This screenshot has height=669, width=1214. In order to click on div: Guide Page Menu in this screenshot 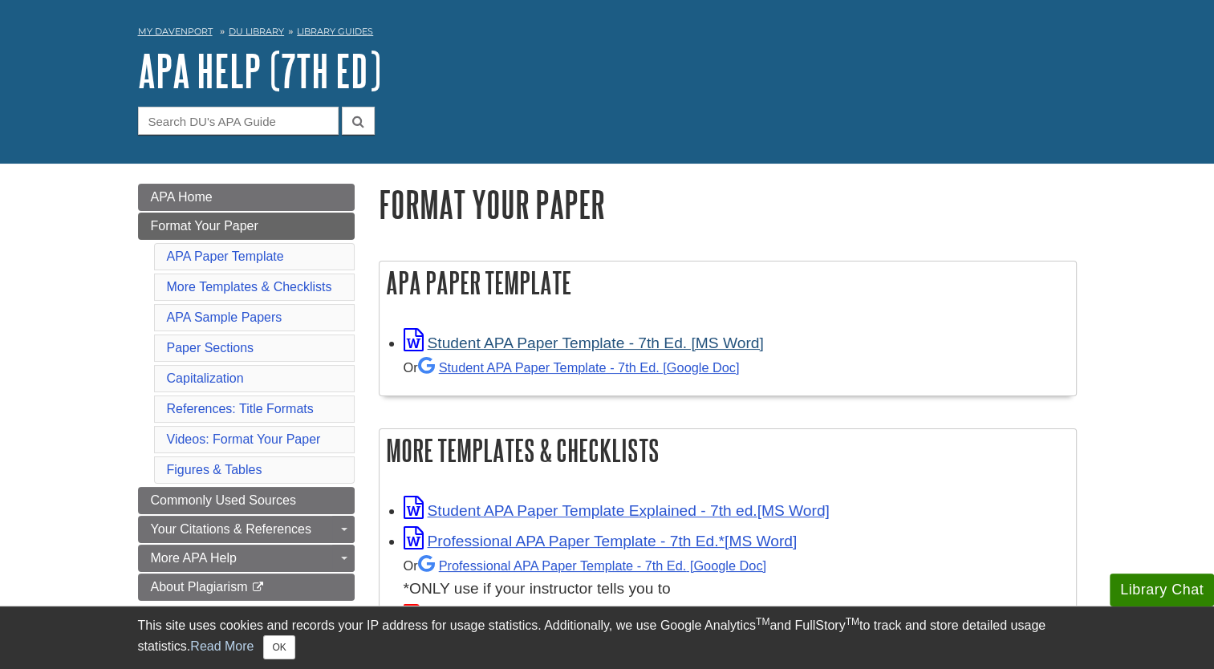, I will do `click(246, 392)`.